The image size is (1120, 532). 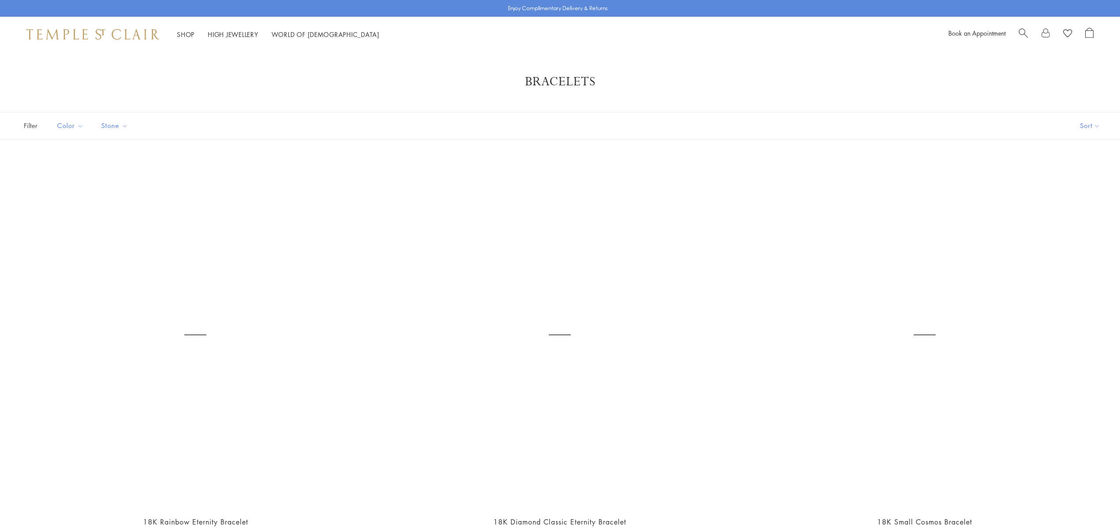 I want to click on a: Search, so click(x=1023, y=34).